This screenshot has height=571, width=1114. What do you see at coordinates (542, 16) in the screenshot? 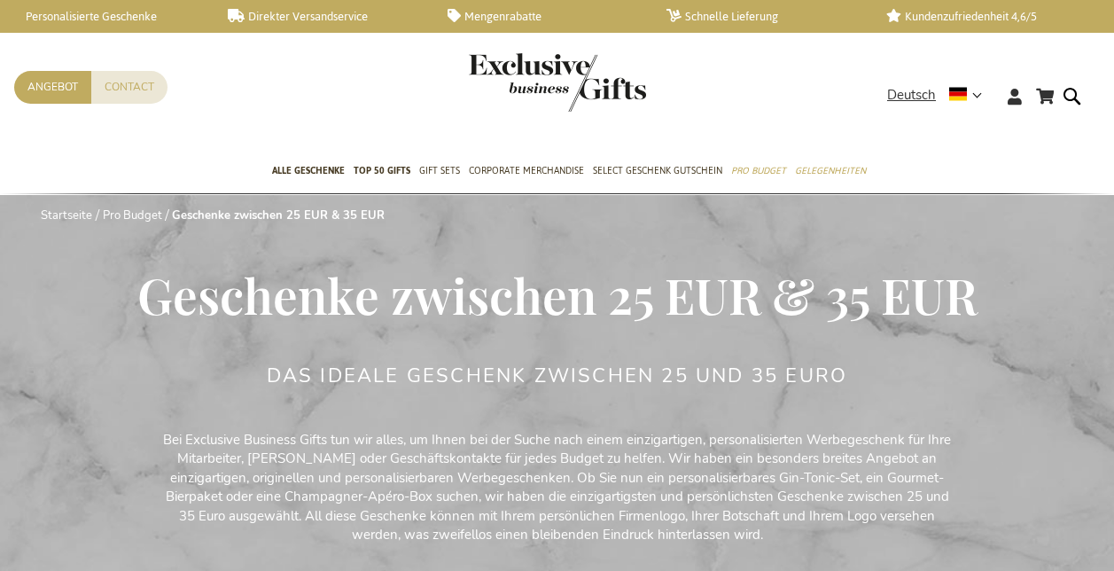
I see `a: Mengenrabatte` at bounding box center [542, 16].